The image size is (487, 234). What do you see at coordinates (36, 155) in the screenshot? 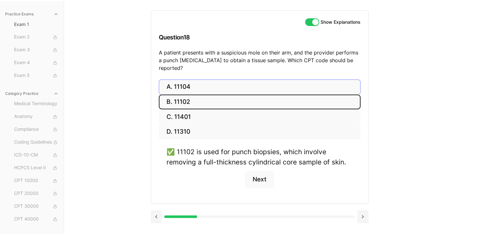
I see `span: ICD-10-CM` at bounding box center [36, 155].